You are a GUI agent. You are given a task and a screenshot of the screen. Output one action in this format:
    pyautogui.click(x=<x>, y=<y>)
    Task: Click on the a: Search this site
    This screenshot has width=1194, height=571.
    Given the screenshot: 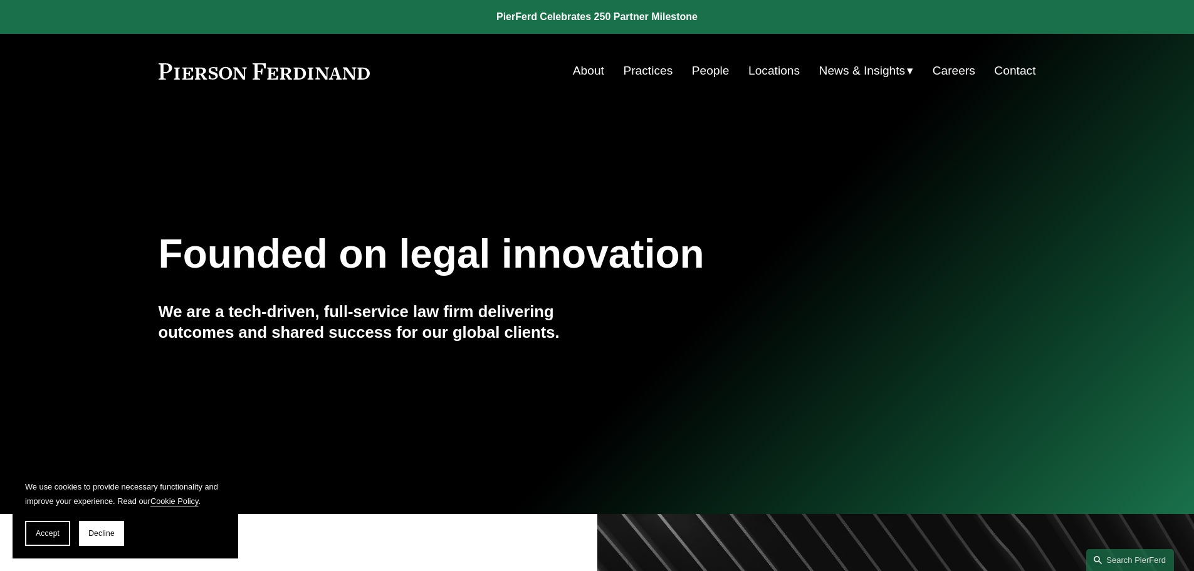 What is the action you would take?
    pyautogui.click(x=1130, y=560)
    